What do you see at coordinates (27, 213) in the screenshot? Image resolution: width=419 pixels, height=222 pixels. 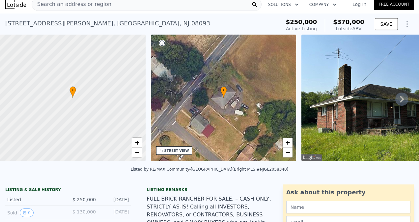 I see `button: View historical data` at bounding box center [27, 213].